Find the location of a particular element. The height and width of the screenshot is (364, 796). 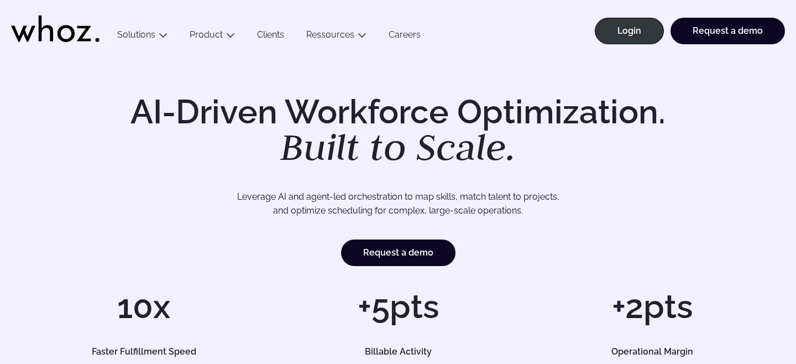

button: Ressources is located at coordinates (336, 36).